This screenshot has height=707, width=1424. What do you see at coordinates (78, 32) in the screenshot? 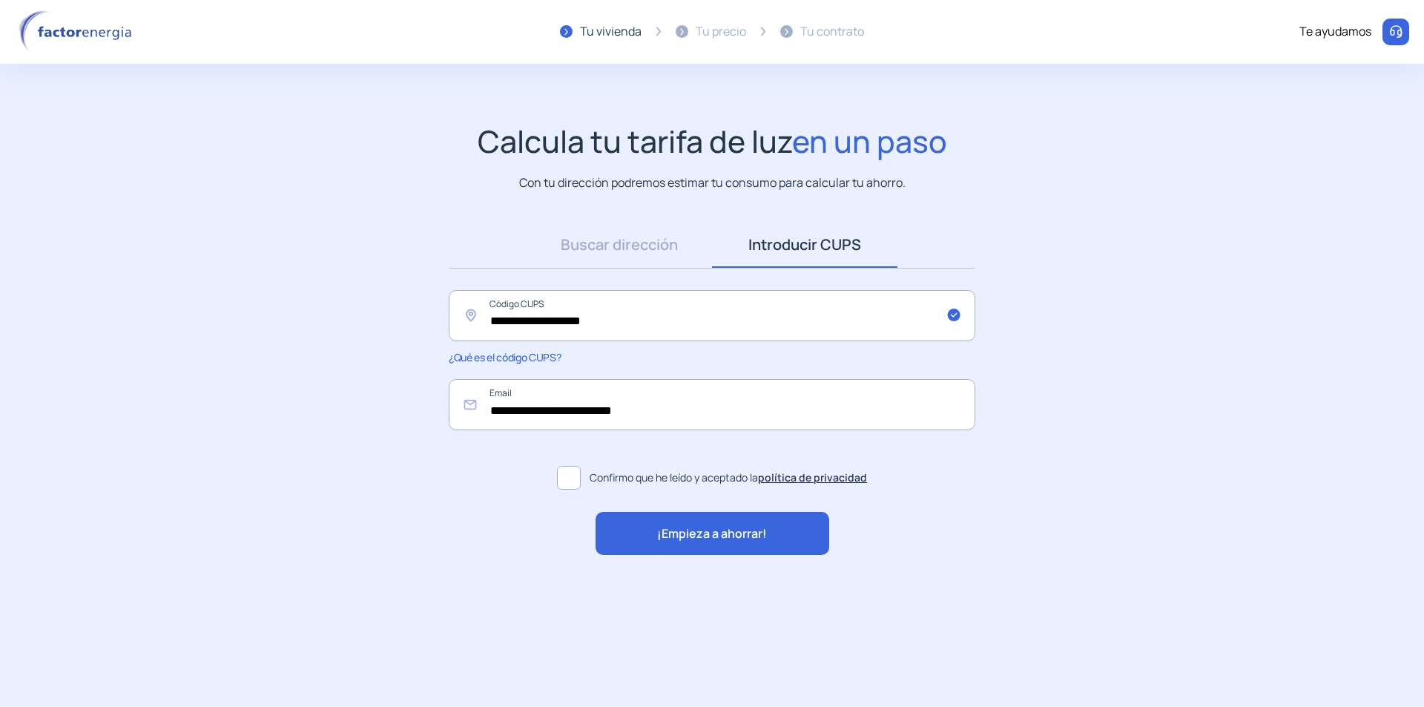
I see `img: logo factor` at bounding box center [78, 32].